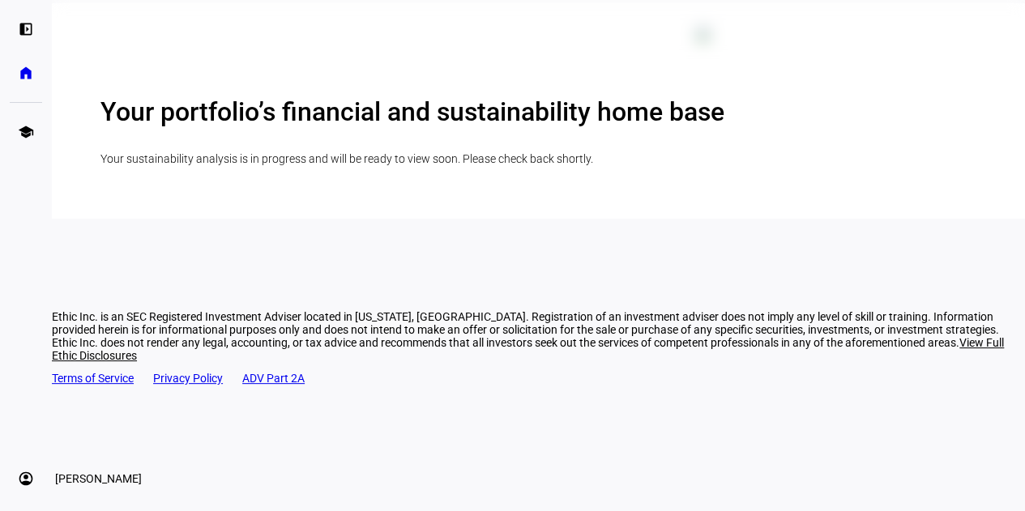 The width and height of the screenshot is (1025, 511). I want to click on h2: Your portfolio’s financial and sustainability home base, so click(538, 112).